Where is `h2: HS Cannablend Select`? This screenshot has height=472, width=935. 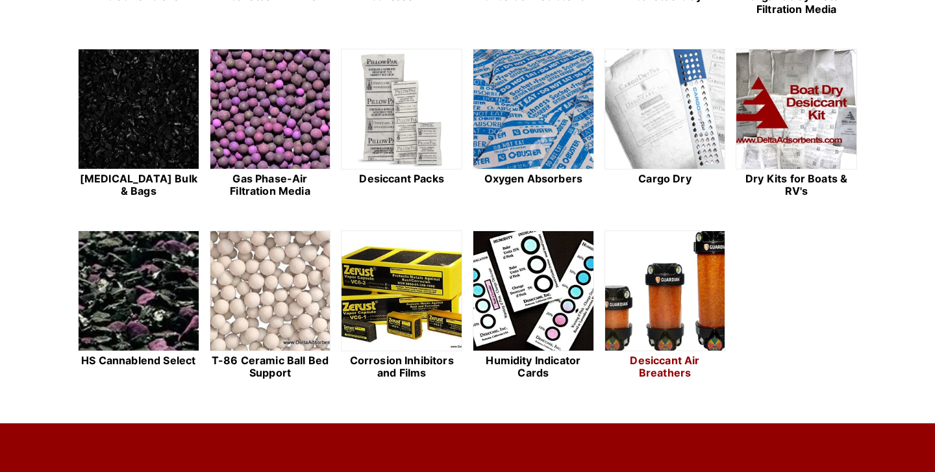 h2: HS Cannablend Select is located at coordinates (138, 360).